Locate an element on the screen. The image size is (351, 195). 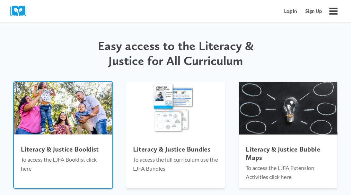
a: Log In is located at coordinates (291, 11).